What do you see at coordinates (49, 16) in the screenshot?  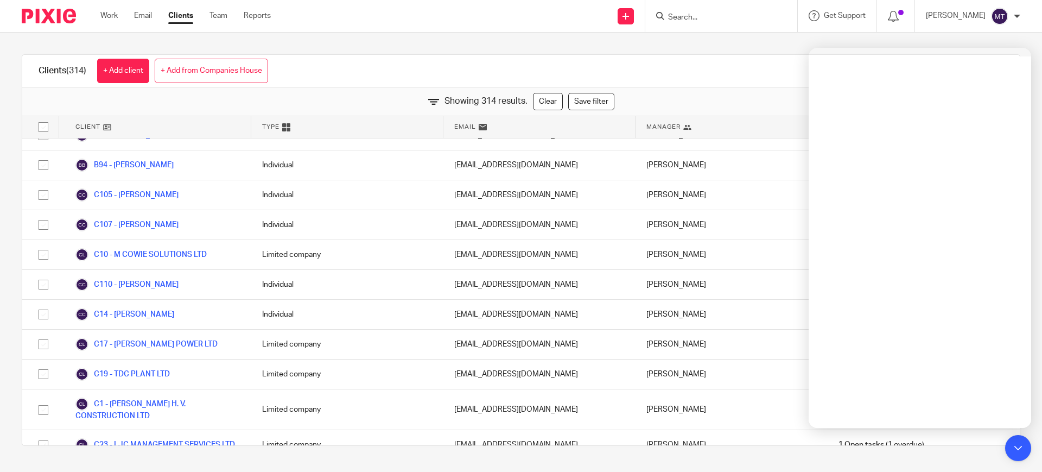 I see `img: Pixie` at bounding box center [49, 16].